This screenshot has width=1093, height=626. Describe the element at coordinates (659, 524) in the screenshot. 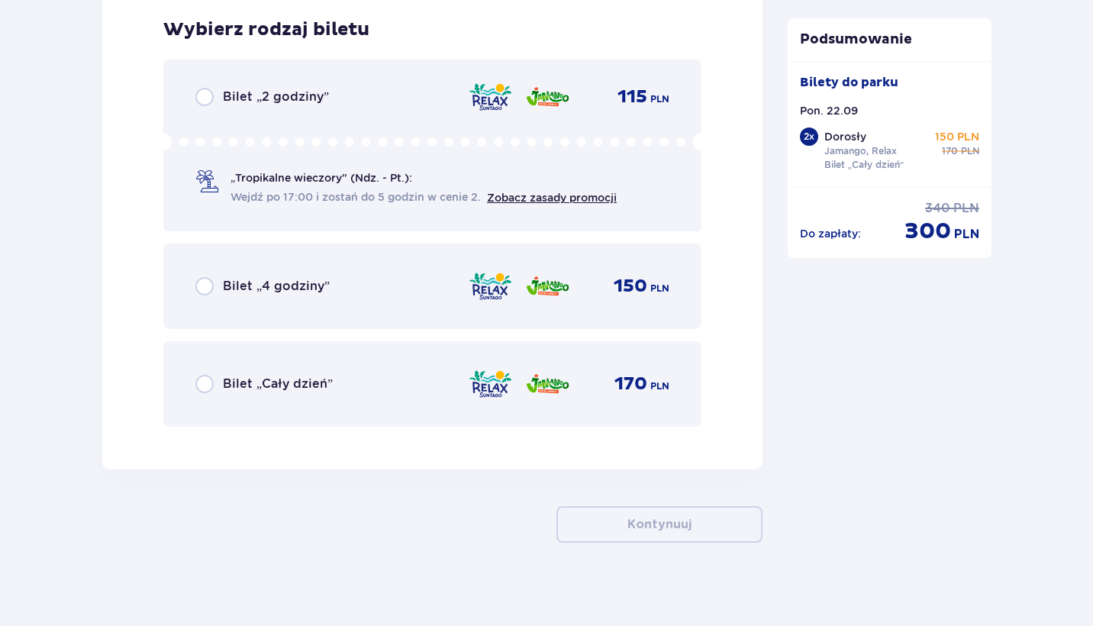

I see `p: Kontynuuj` at that location.